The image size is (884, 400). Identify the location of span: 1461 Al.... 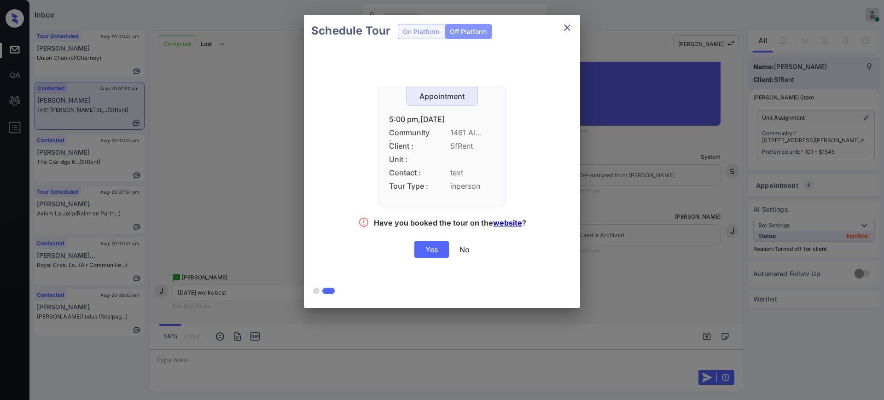
(473, 133).